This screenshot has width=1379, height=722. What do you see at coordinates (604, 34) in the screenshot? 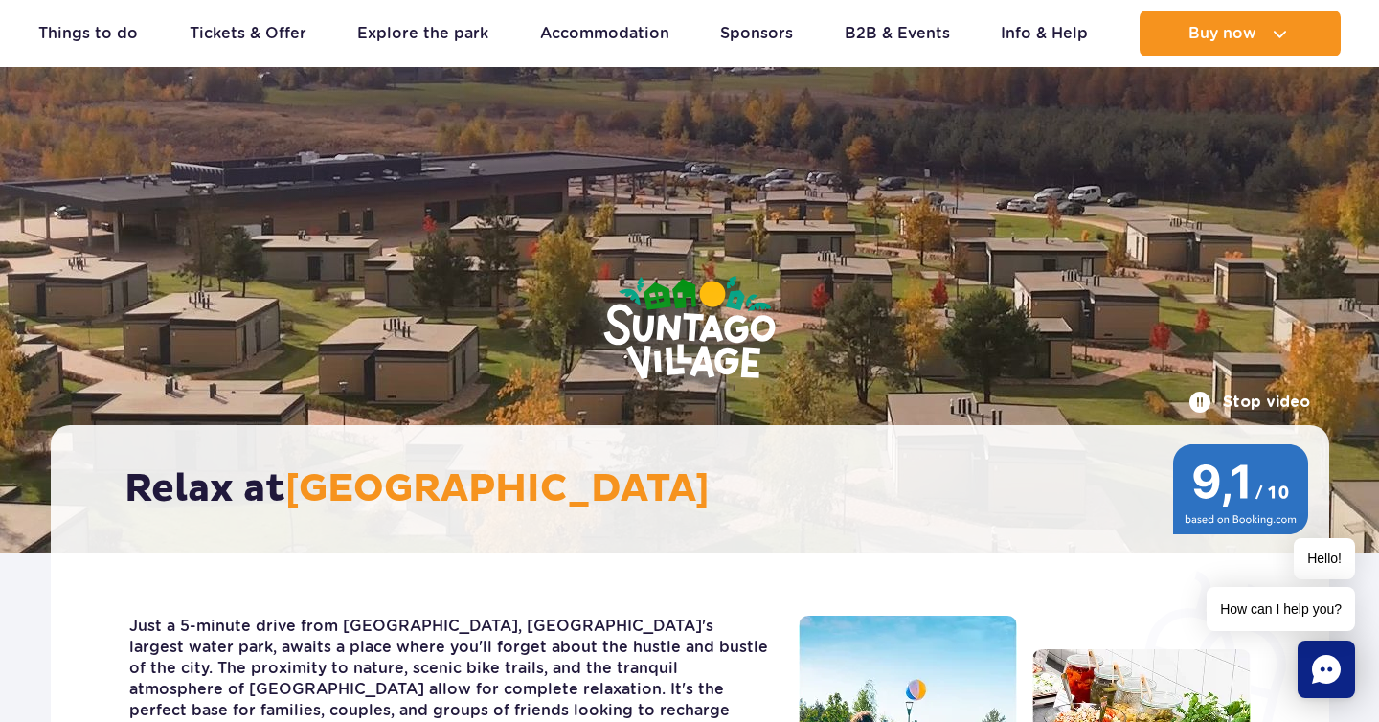
I see `a: Accommodation` at bounding box center [604, 34].